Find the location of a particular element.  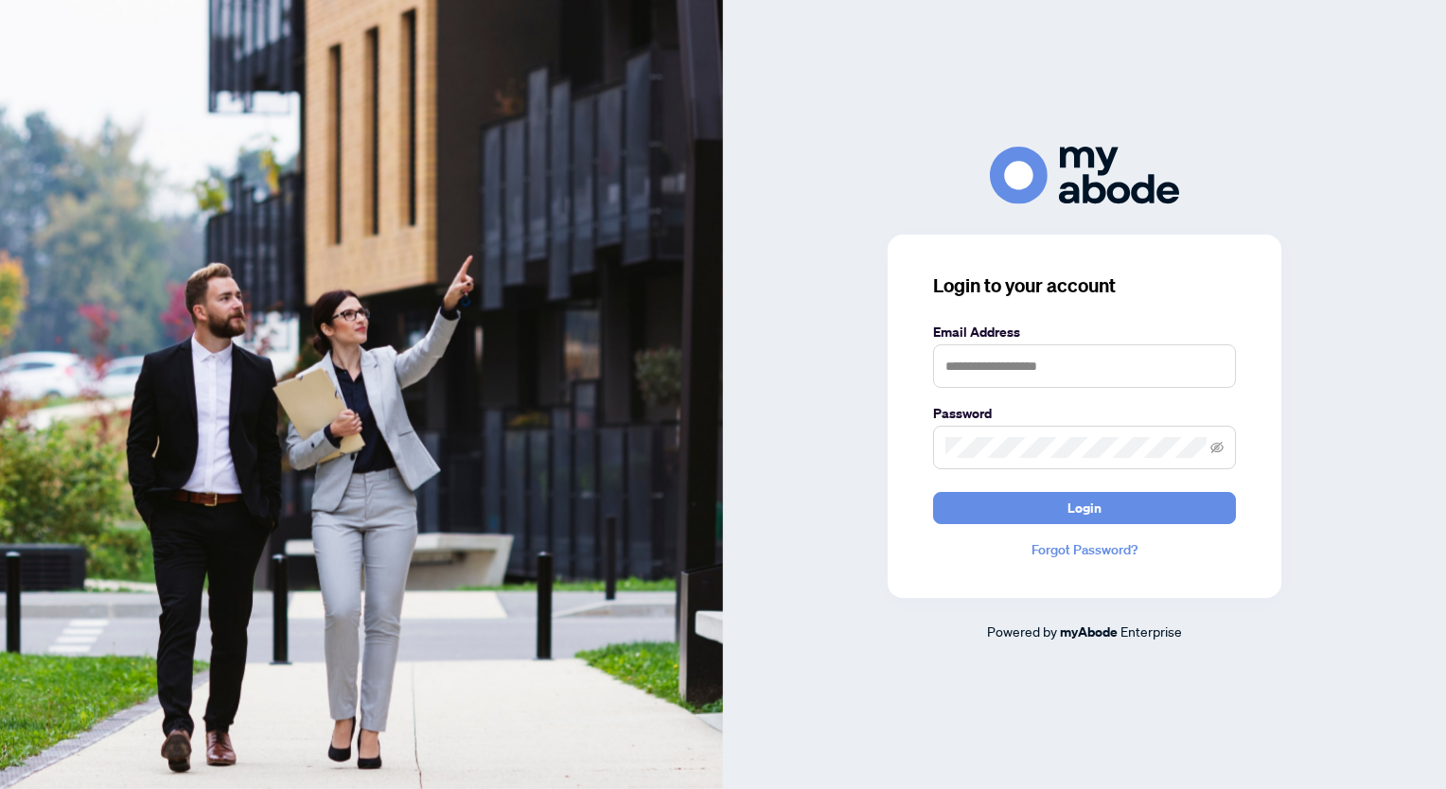

span: Enterprise is located at coordinates (1151, 631).